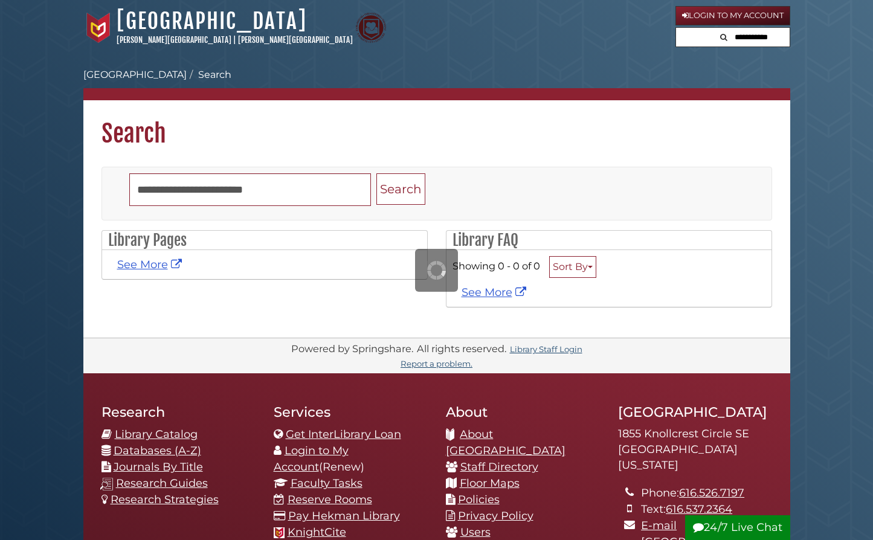  Describe the element at coordinates (106, 484) in the screenshot. I see `img: research-guides-icon-white_37x37.png` at that location.